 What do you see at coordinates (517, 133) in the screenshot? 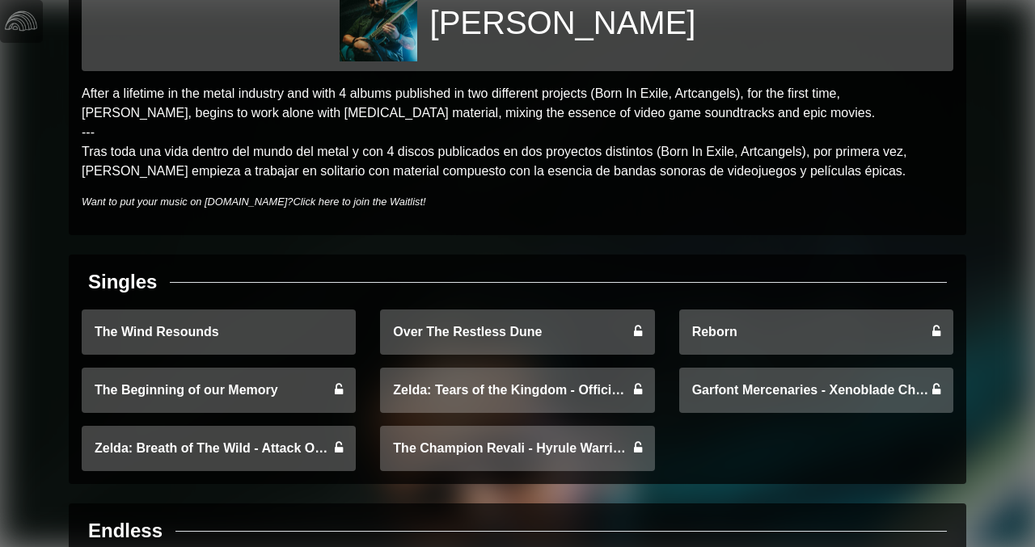
I see `p: After a lifetime in the metal industry and with 4 albums published in two different projects (Bor...` at bounding box center [517, 133].